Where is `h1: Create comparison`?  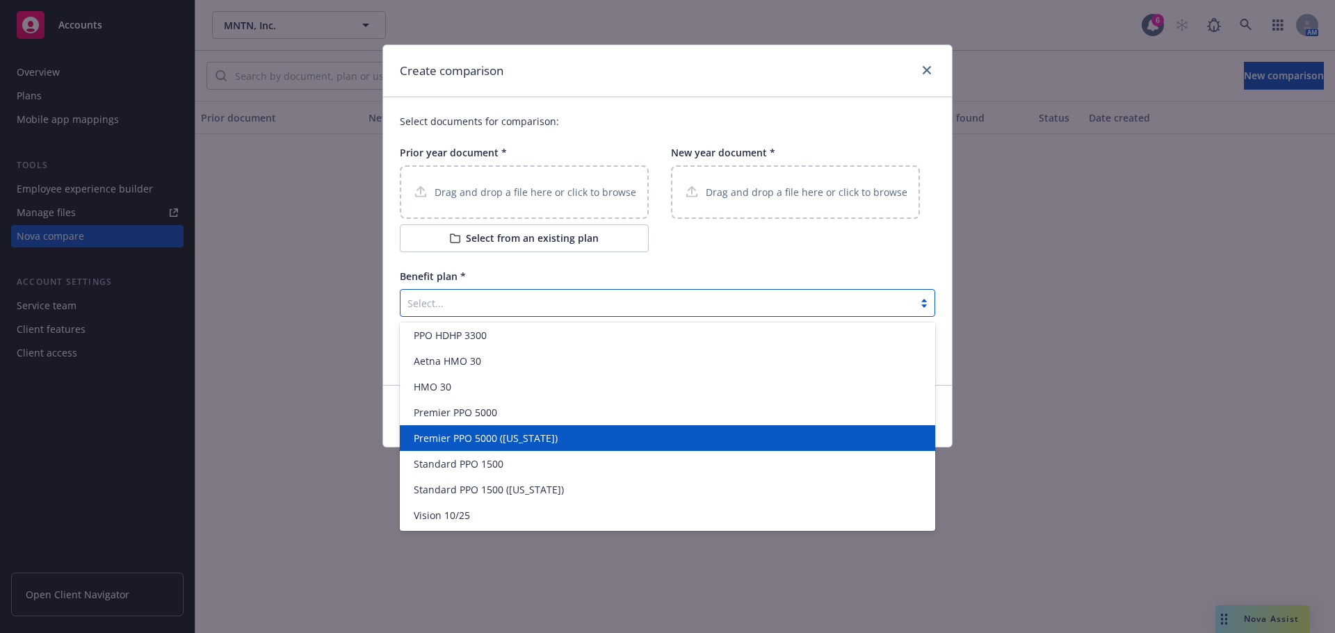
h1: Create comparison is located at coordinates (451, 71).